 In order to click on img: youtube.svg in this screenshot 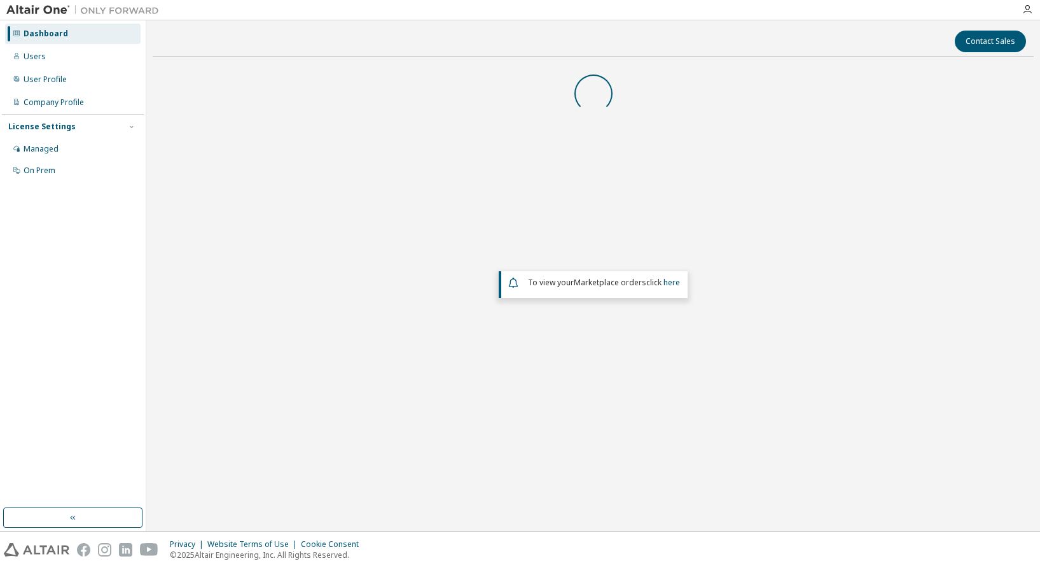, I will do `click(149, 549)`.